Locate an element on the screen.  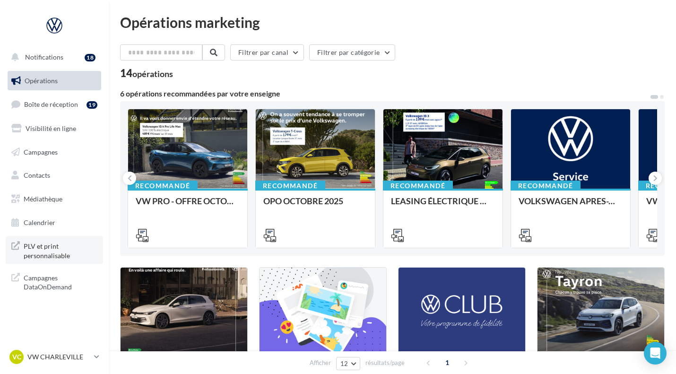
div: VOLKSWAGEN APRES-VENTE is located at coordinates (570, 206).